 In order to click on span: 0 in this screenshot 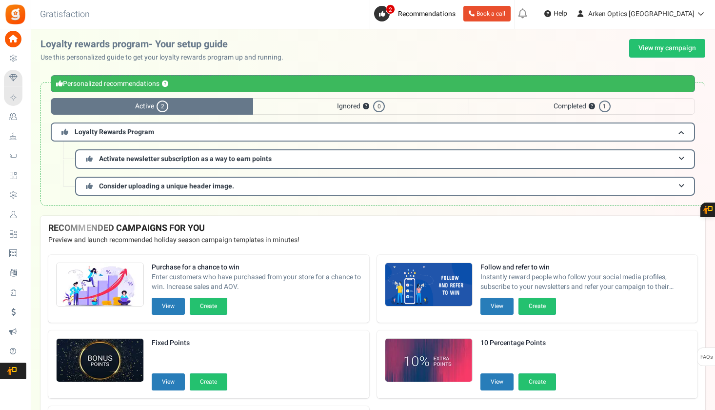, I will do `click(379, 106)`.